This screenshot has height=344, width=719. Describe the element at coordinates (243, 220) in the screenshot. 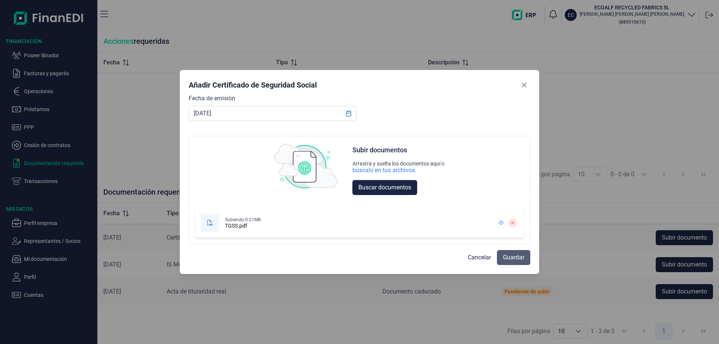

I see `div: Subiendo: 0.21MB` at that location.